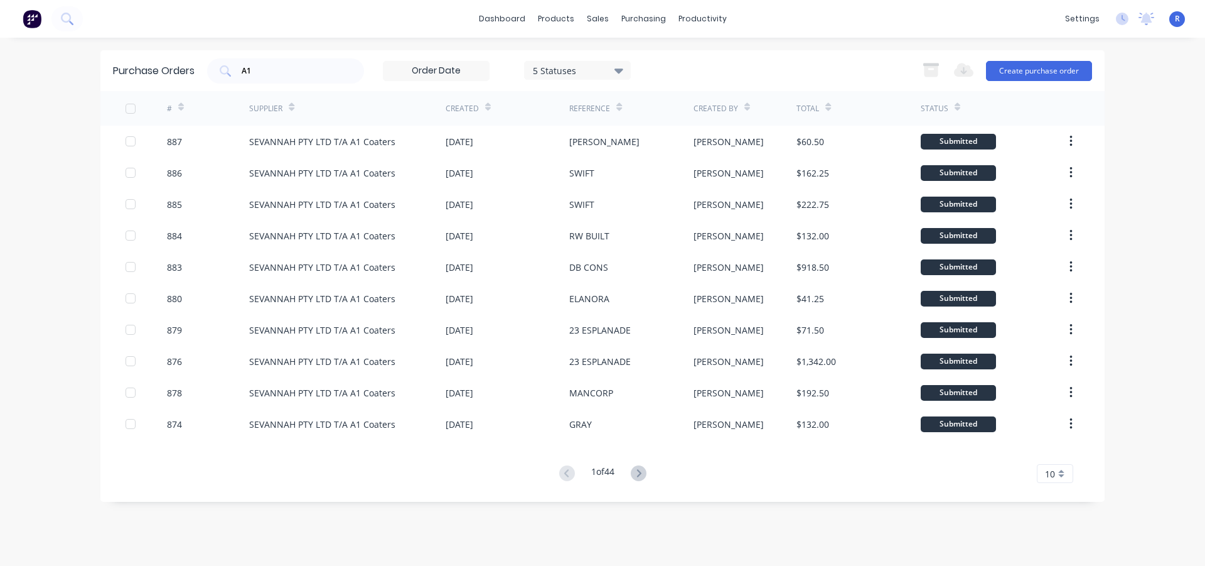  I want to click on div: products, so click(556, 19).